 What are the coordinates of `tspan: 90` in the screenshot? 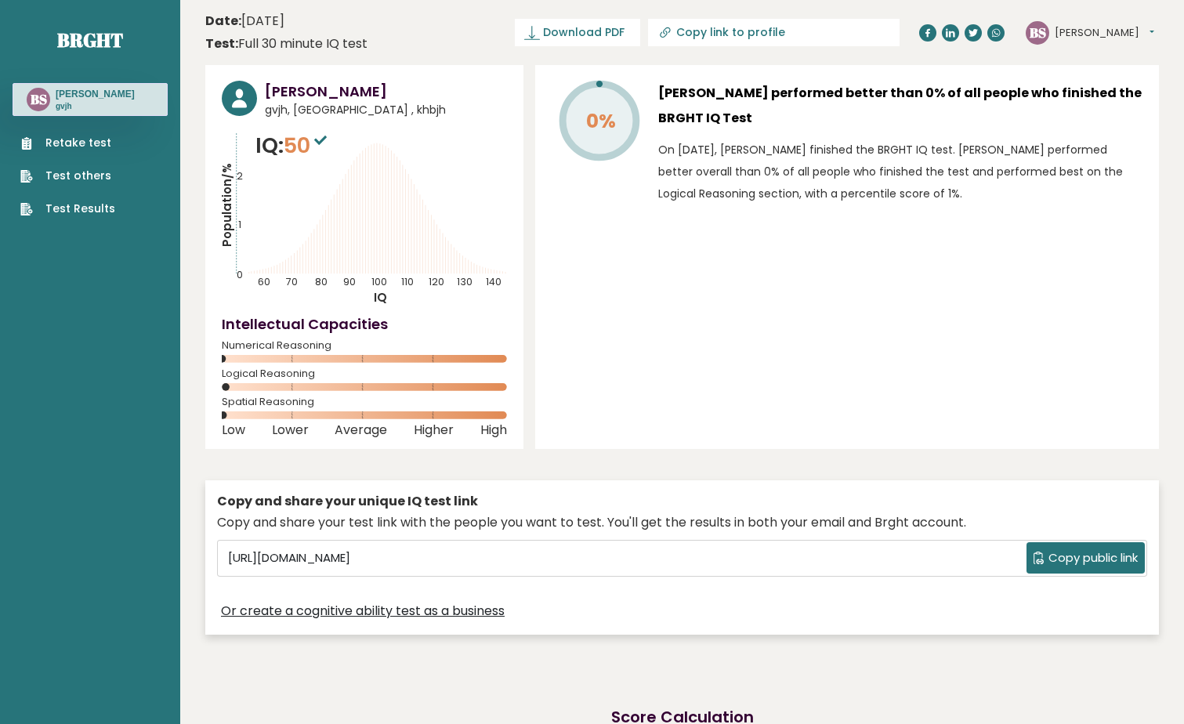 It's located at (350, 281).